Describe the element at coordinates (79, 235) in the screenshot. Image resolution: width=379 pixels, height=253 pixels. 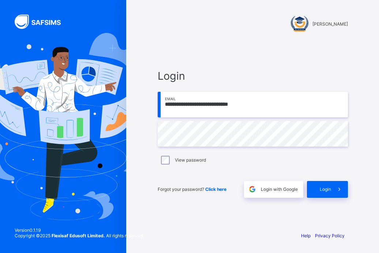
I see `span: Copyright © 2025 All rights reserved.` at that location.